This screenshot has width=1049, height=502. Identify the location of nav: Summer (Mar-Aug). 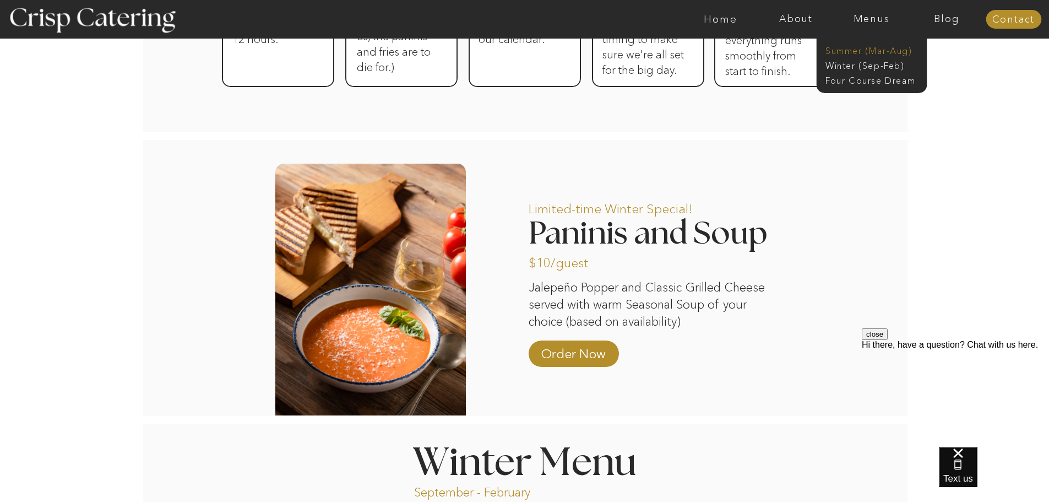
(875, 50).